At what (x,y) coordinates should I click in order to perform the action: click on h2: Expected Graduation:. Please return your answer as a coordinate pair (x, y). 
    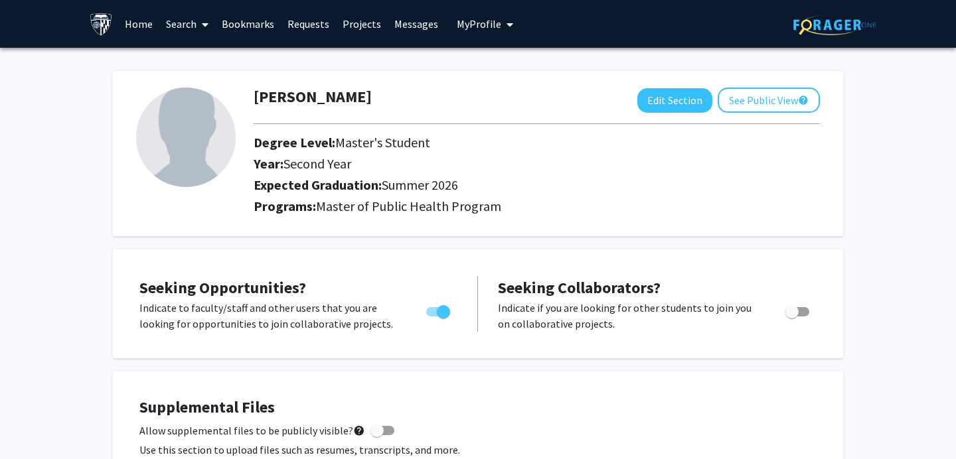
    Looking at the image, I should click on (512, 185).